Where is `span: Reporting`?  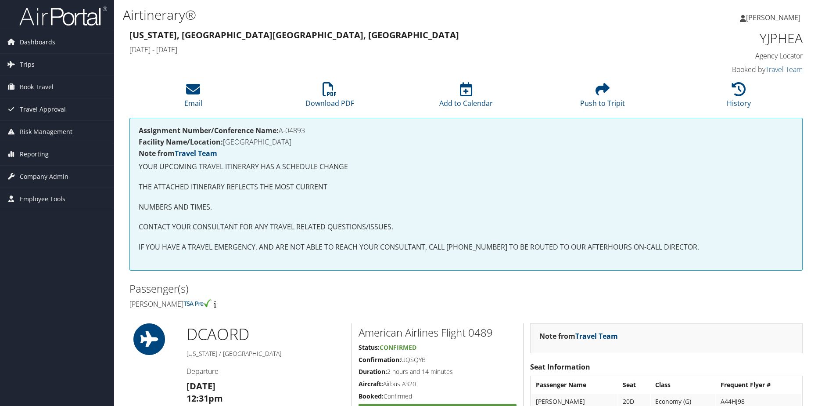 span: Reporting is located at coordinates (34, 154).